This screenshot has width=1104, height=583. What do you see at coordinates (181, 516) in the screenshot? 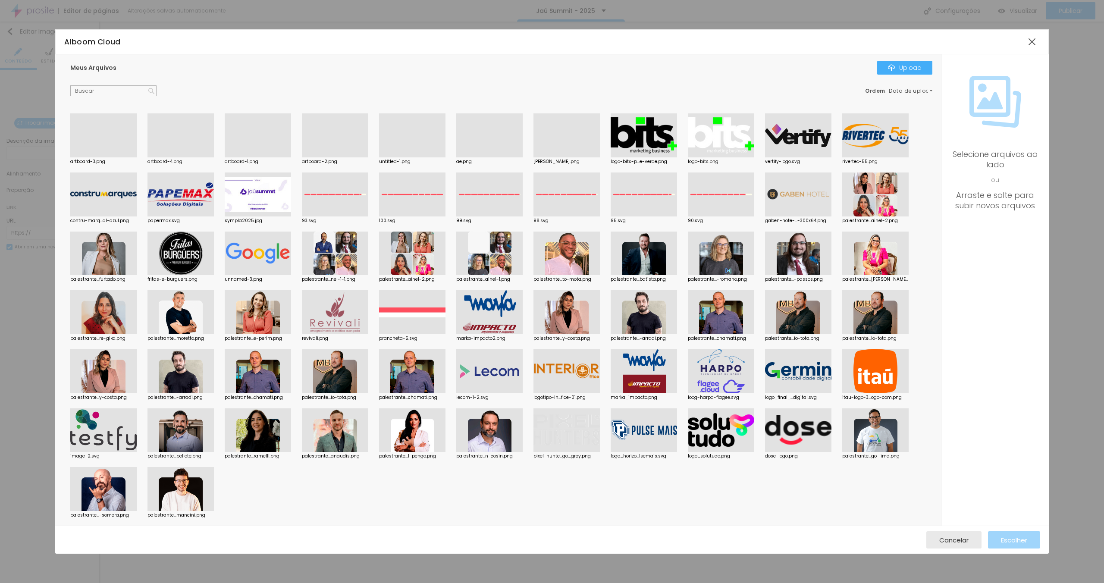
I see `div: palestrante...mancini.png` at bounding box center [181, 516].